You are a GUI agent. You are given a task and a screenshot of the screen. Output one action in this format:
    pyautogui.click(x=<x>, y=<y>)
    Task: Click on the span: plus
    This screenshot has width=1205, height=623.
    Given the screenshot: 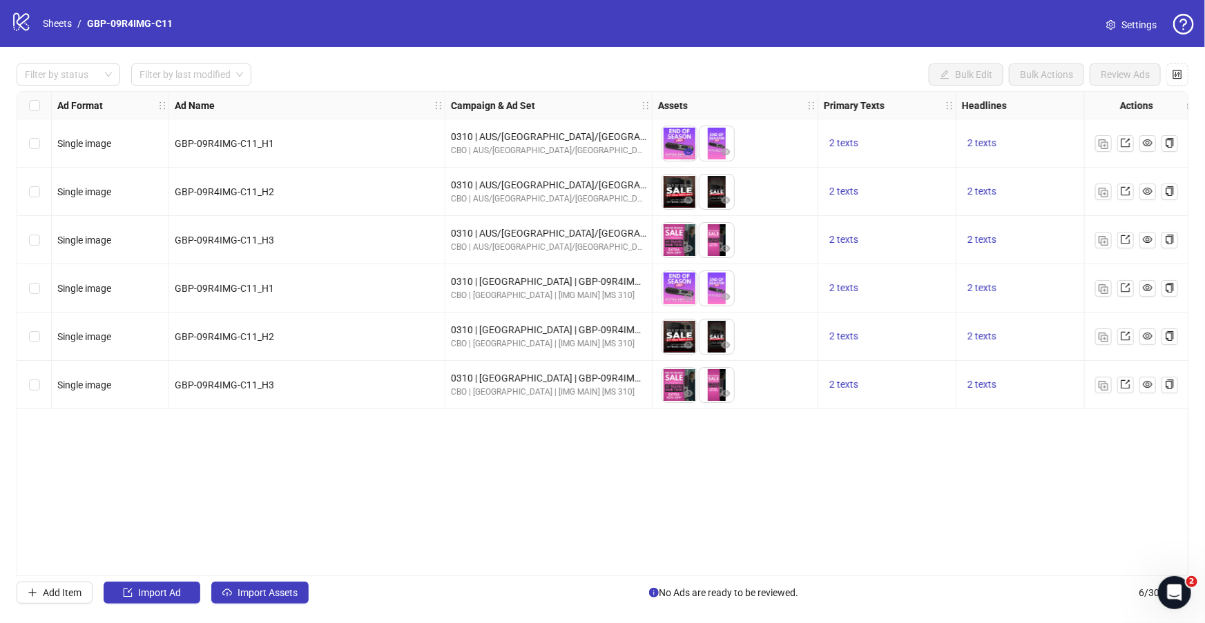 What is the action you would take?
    pyautogui.click(x=32, y=593)
    